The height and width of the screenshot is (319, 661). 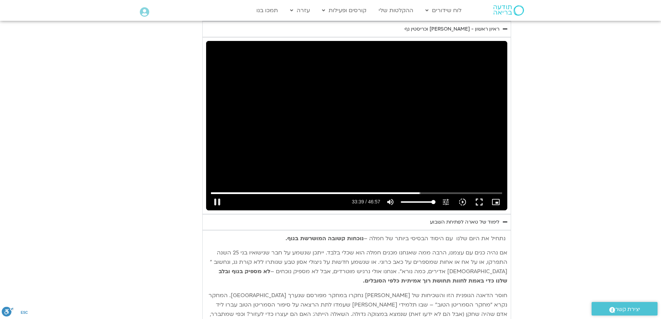 I want to click on b: לא מספיק בגוף ובלב שלנו כדי באמת לחוות תחושת רוך אמיתית כלפי הסובלים., so click(x=363, y=276).